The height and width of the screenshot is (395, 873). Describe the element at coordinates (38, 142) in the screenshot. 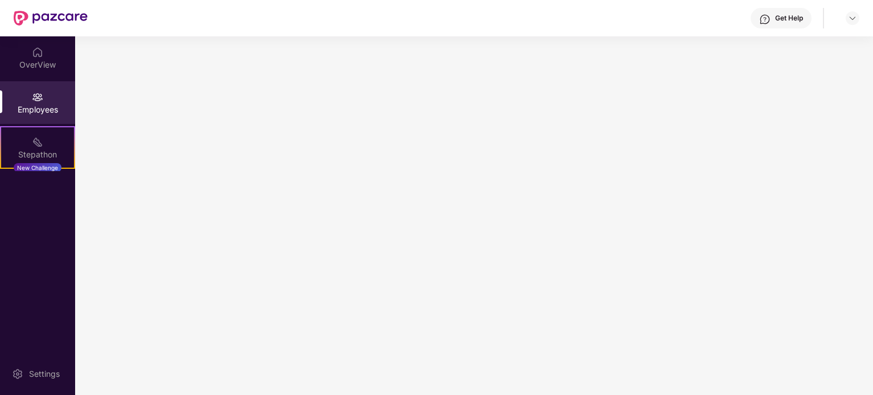

I see `img: svg+xml;base64,PHN2ZyB4bWxucz0iaHR0cDovL3d3dy53My5vcmcvMjAwMC9zdmciIHdpZHRoPSIyMSIgaGVpZ2h0PSIyMC...` at that location.